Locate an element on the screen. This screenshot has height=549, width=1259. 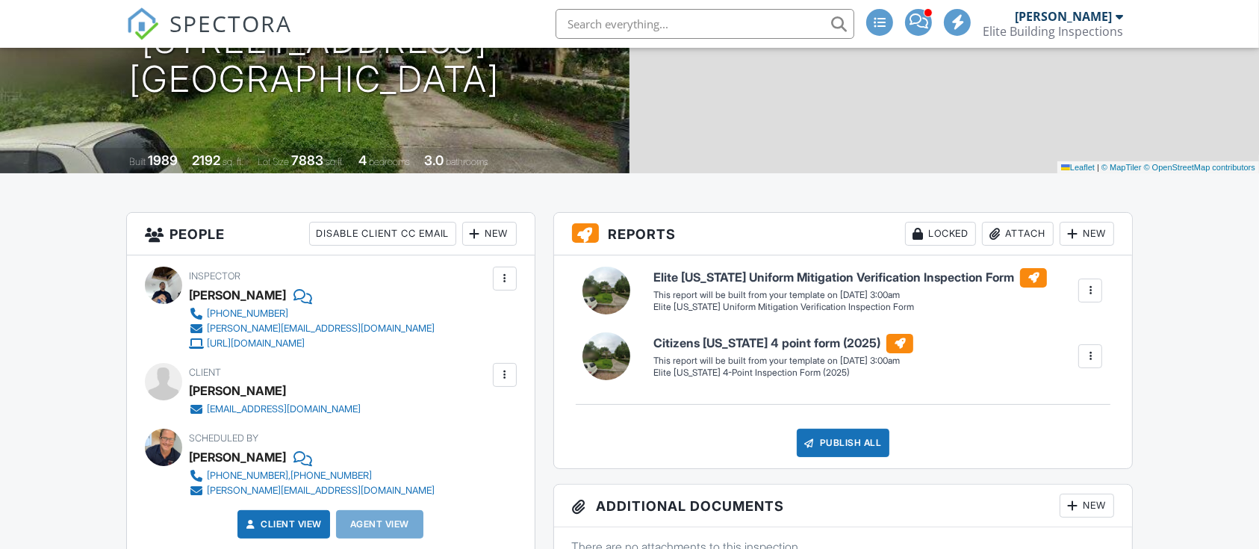
span: Inspector is located at coordinates (214, 275).